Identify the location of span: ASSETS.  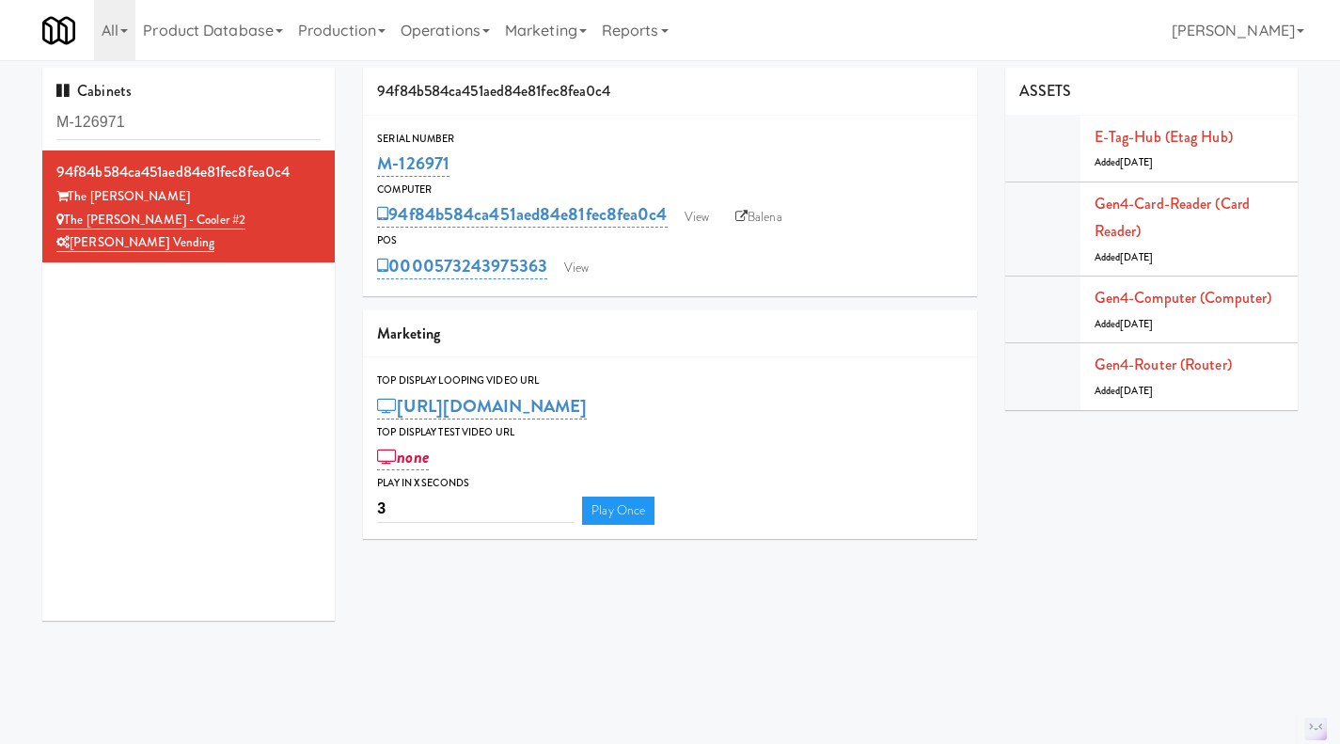
(1046, 90).